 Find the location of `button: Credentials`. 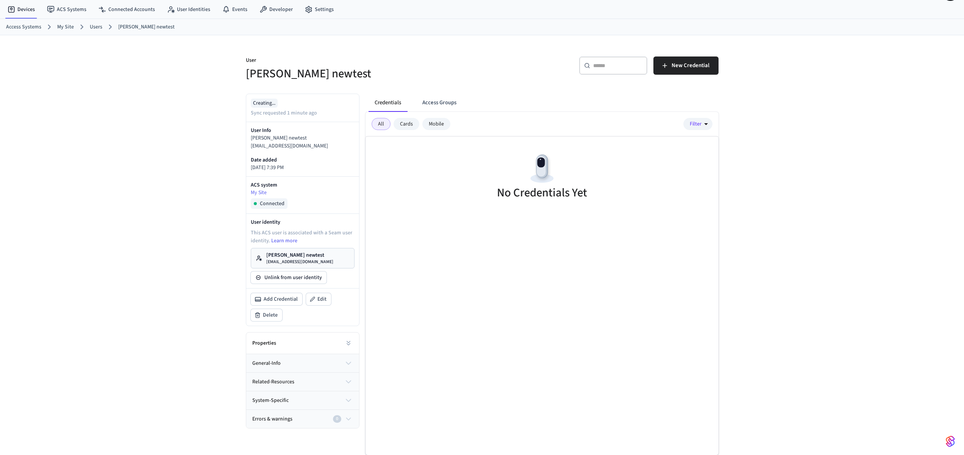

button: Credentials is located at coordinates (388, 103).